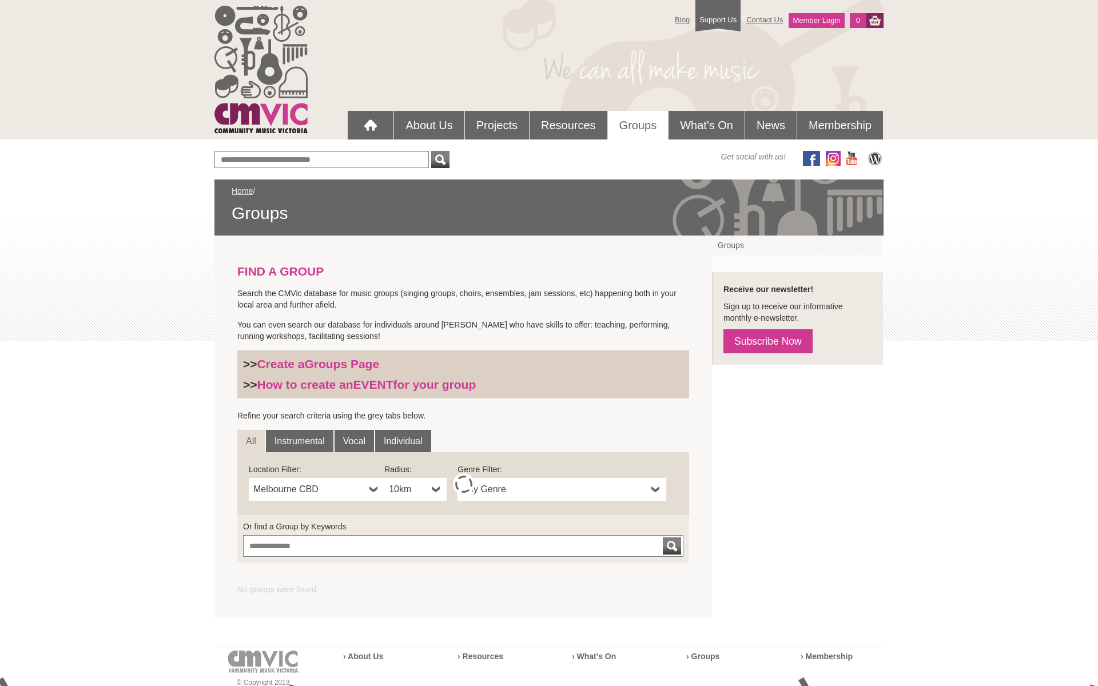 The width and height of the screenshot is (1098, 686). What do you see at coordinates (703, 657) in the screenshot?
I see `strong: › Groups` at bounding box center [703, 657].